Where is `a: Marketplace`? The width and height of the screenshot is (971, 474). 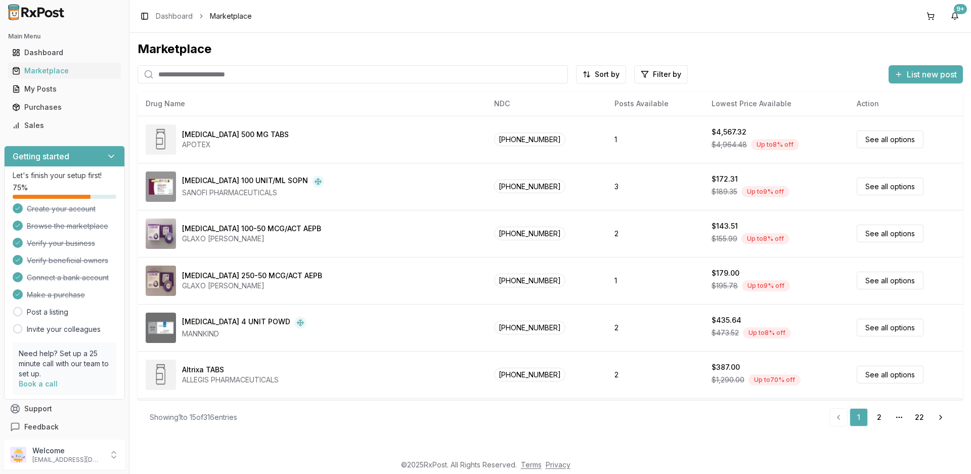 a: Marketplace is located at coordinates (64, 71).